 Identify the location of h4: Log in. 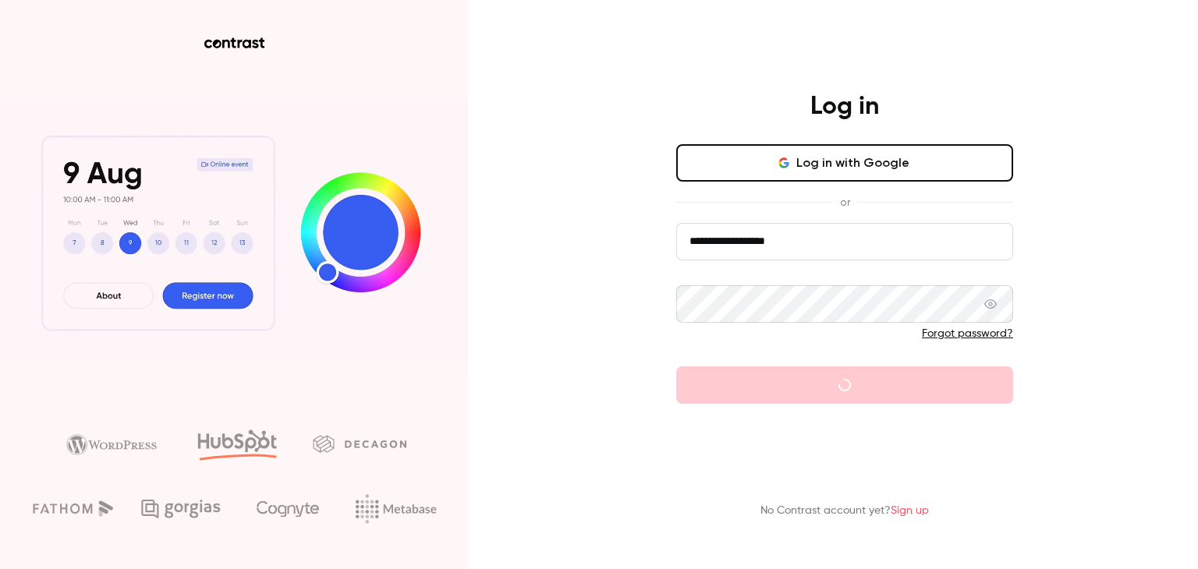
(845, 107).